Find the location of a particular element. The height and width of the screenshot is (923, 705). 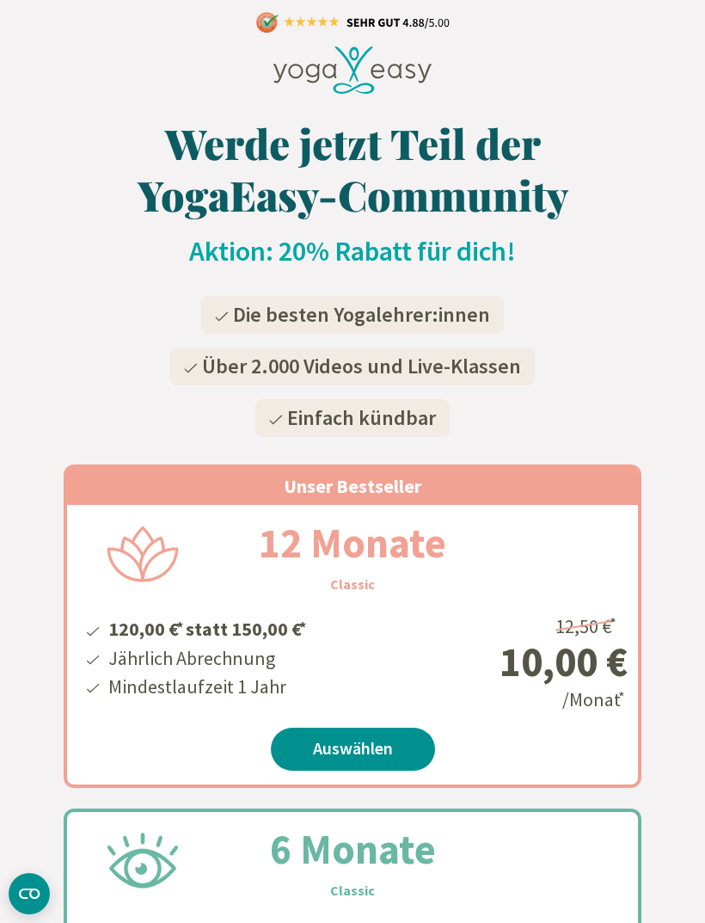

button: CMP-Widget öffnen is located at coordinates (29, 894).